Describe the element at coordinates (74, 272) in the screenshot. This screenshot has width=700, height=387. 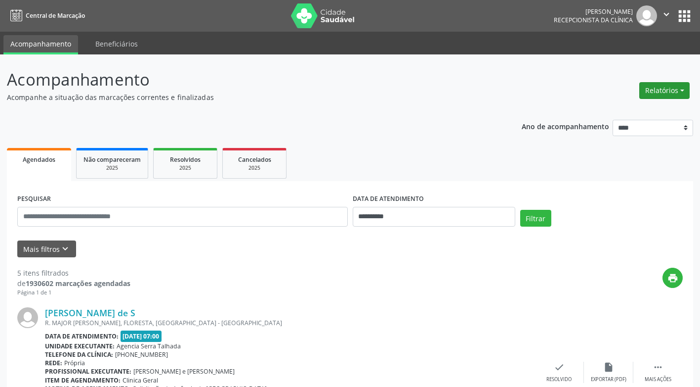
I see `div: 5 itens filtrados` at that location.